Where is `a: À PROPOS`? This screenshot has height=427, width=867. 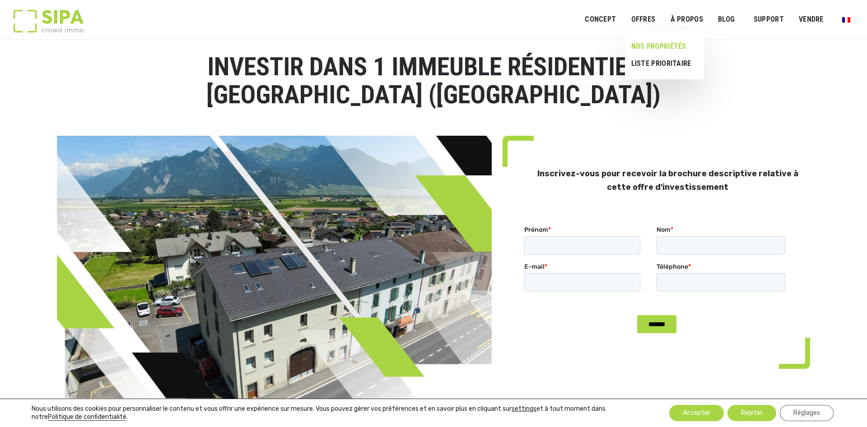 a: À PROPOS is located at coordinates (686, 19).